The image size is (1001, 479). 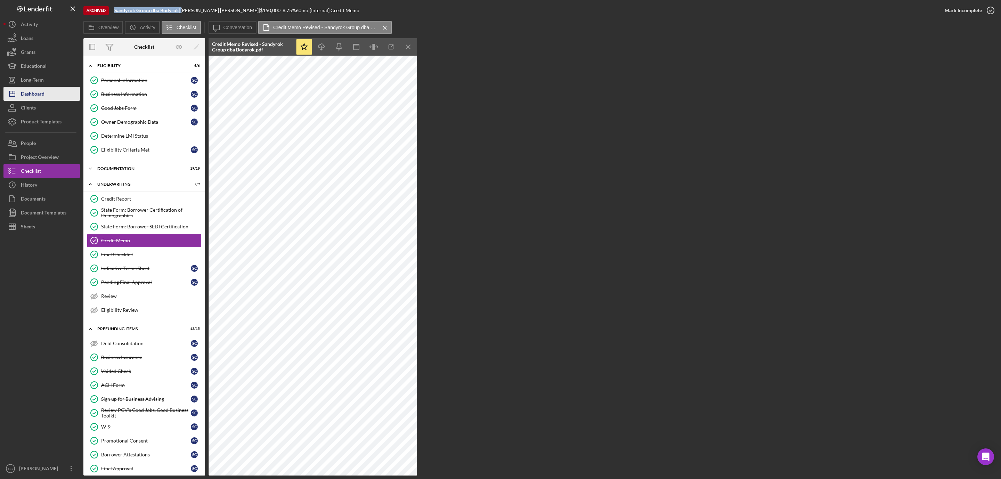 I want to click on div: 19 / 19, so click(x=194, y=168).